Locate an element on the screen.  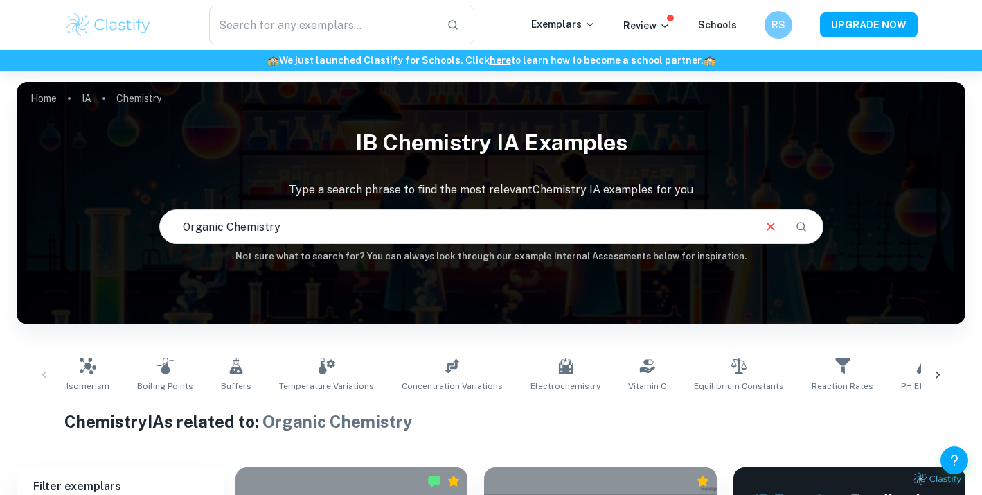
span: Boiling Points is located at coordinates (165, 386).